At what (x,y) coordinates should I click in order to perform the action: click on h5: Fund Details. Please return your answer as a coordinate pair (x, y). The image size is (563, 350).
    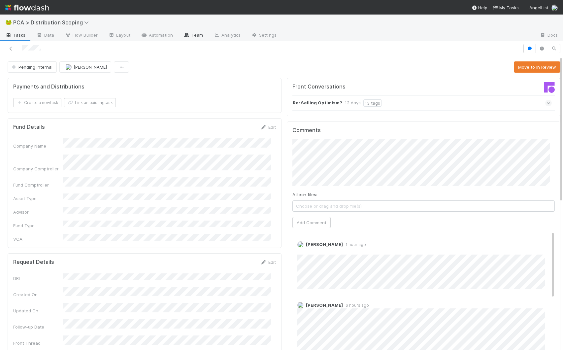
    Looking at the image, I should click on (29, 127).